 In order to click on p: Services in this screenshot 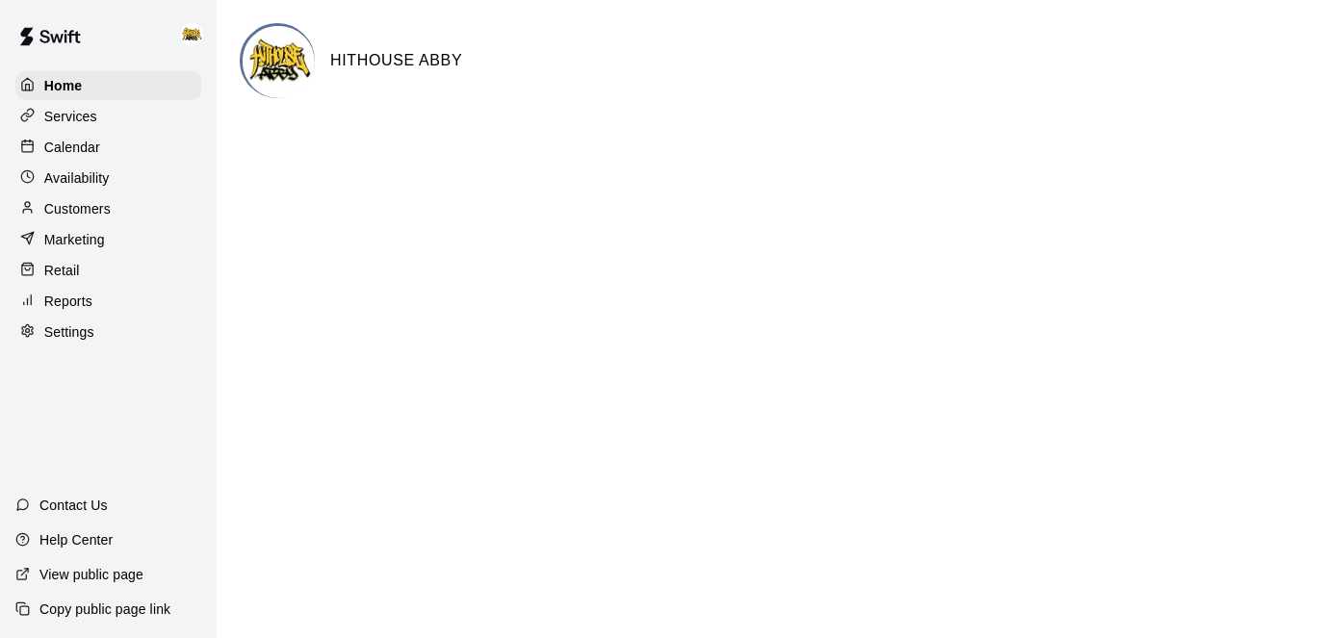, I will do `click(70, 116)`.